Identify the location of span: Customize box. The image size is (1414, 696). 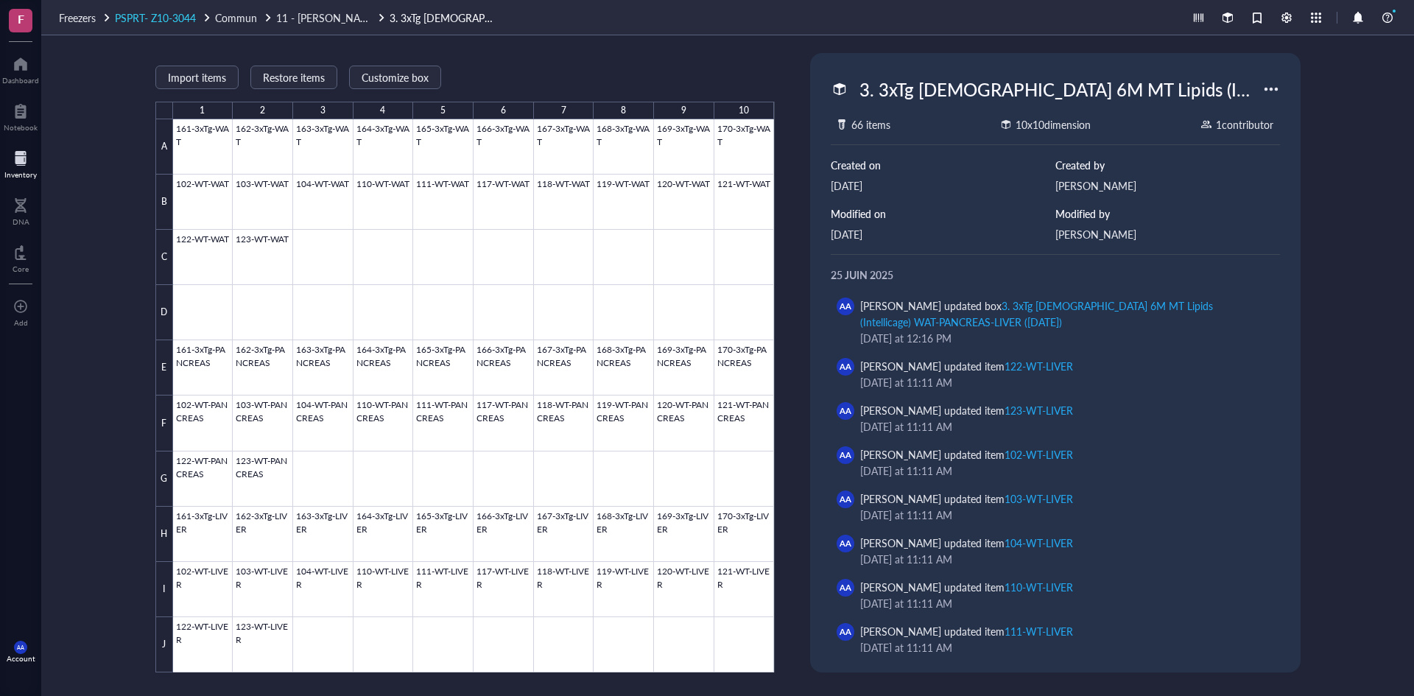
(395, 77).